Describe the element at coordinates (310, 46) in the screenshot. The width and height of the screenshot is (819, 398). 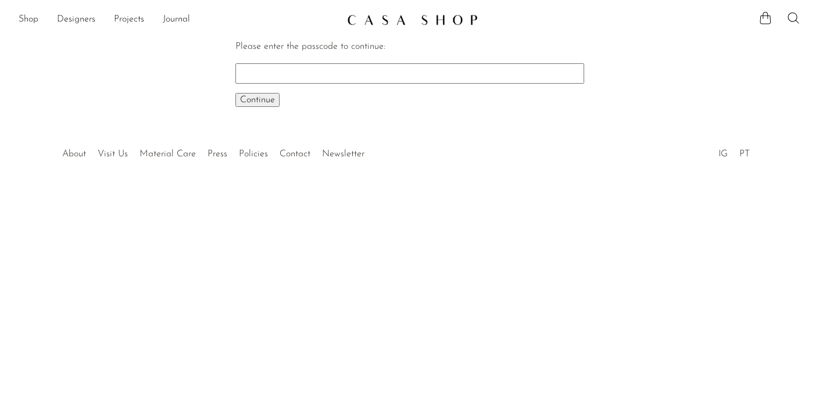
I see `label: Please enter the passcode to continue:` at that location.